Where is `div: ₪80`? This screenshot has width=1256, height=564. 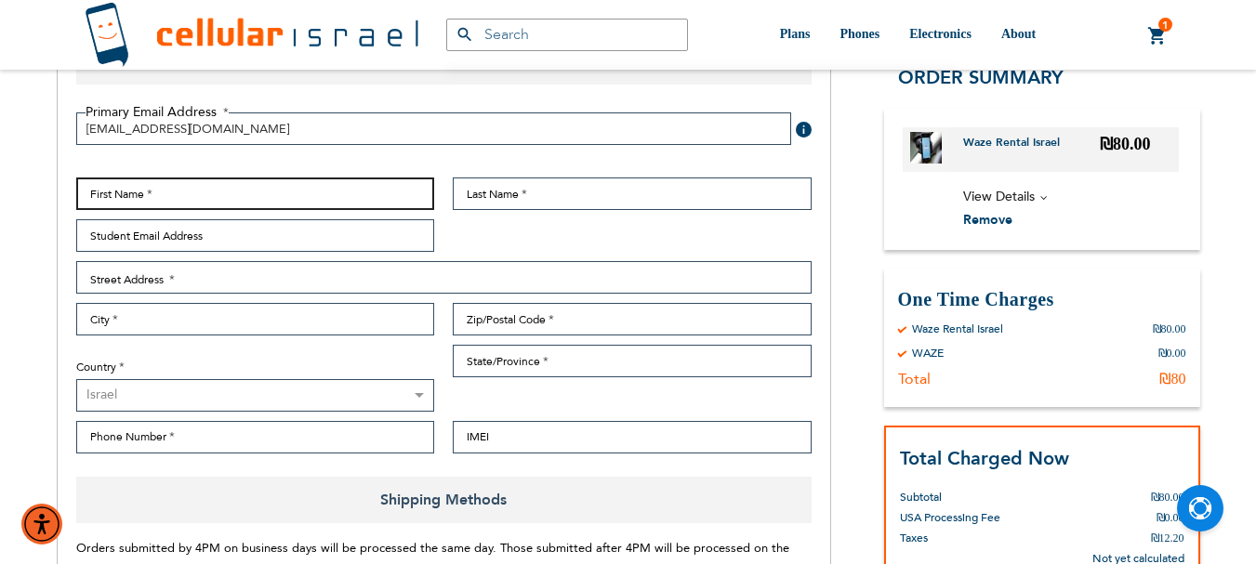 div: ₪80 is located at coordinates (1172, 379).